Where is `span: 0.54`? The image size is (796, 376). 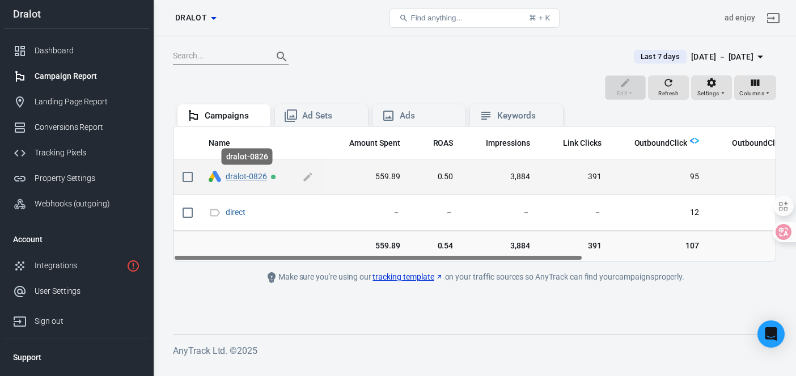 span: 0.54 is located at coordinates (436, 246).